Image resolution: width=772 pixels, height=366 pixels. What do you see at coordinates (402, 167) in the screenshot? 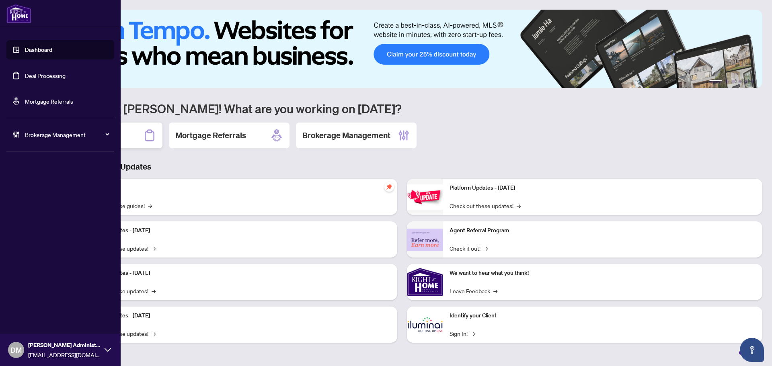
I see `h3: Brokerage & Industry Updates` at bounding box center [402, 167].